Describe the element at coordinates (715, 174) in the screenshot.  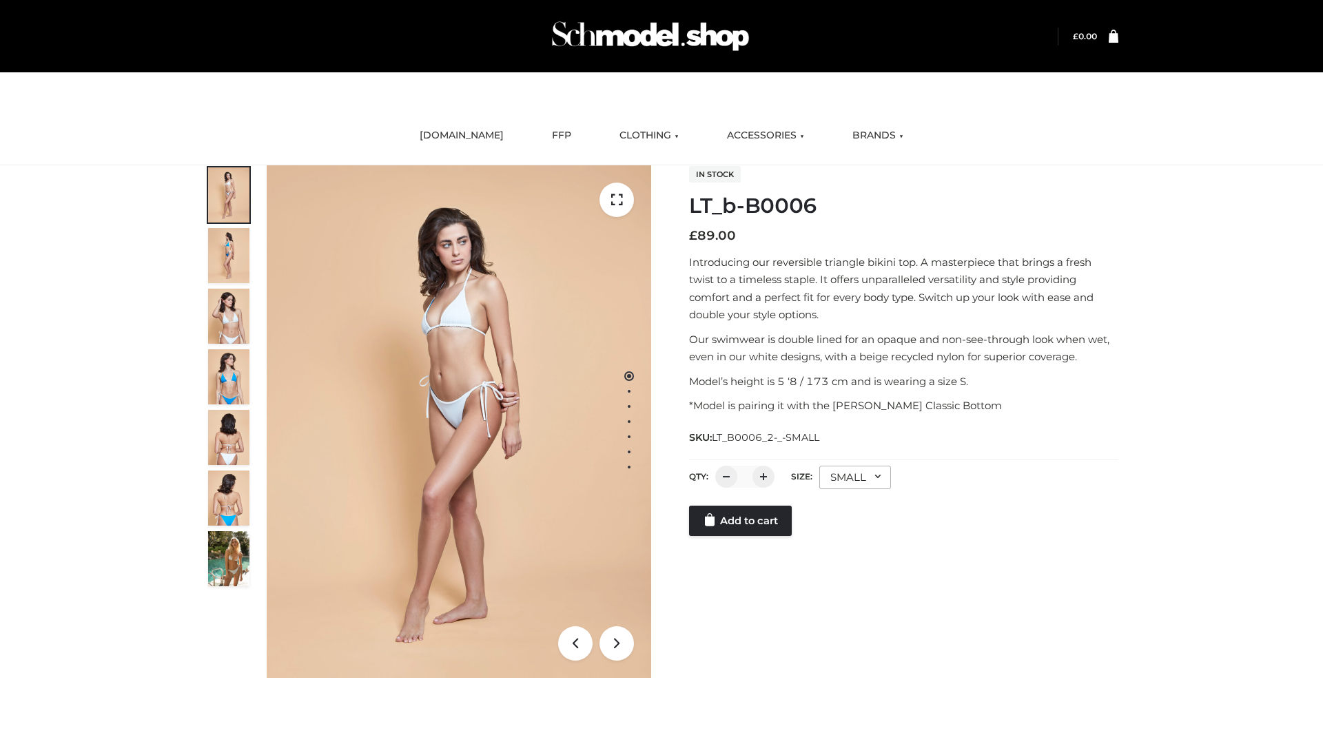
I see `span: In stock` at that location.